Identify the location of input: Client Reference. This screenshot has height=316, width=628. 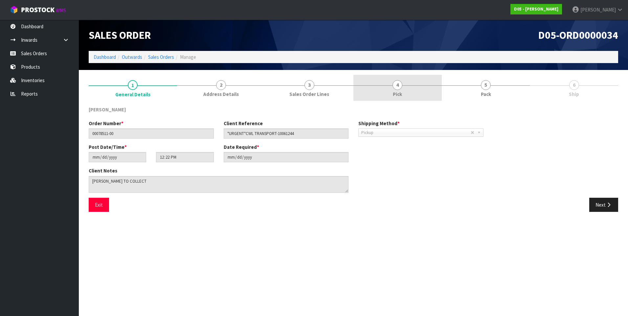
(286, 133).